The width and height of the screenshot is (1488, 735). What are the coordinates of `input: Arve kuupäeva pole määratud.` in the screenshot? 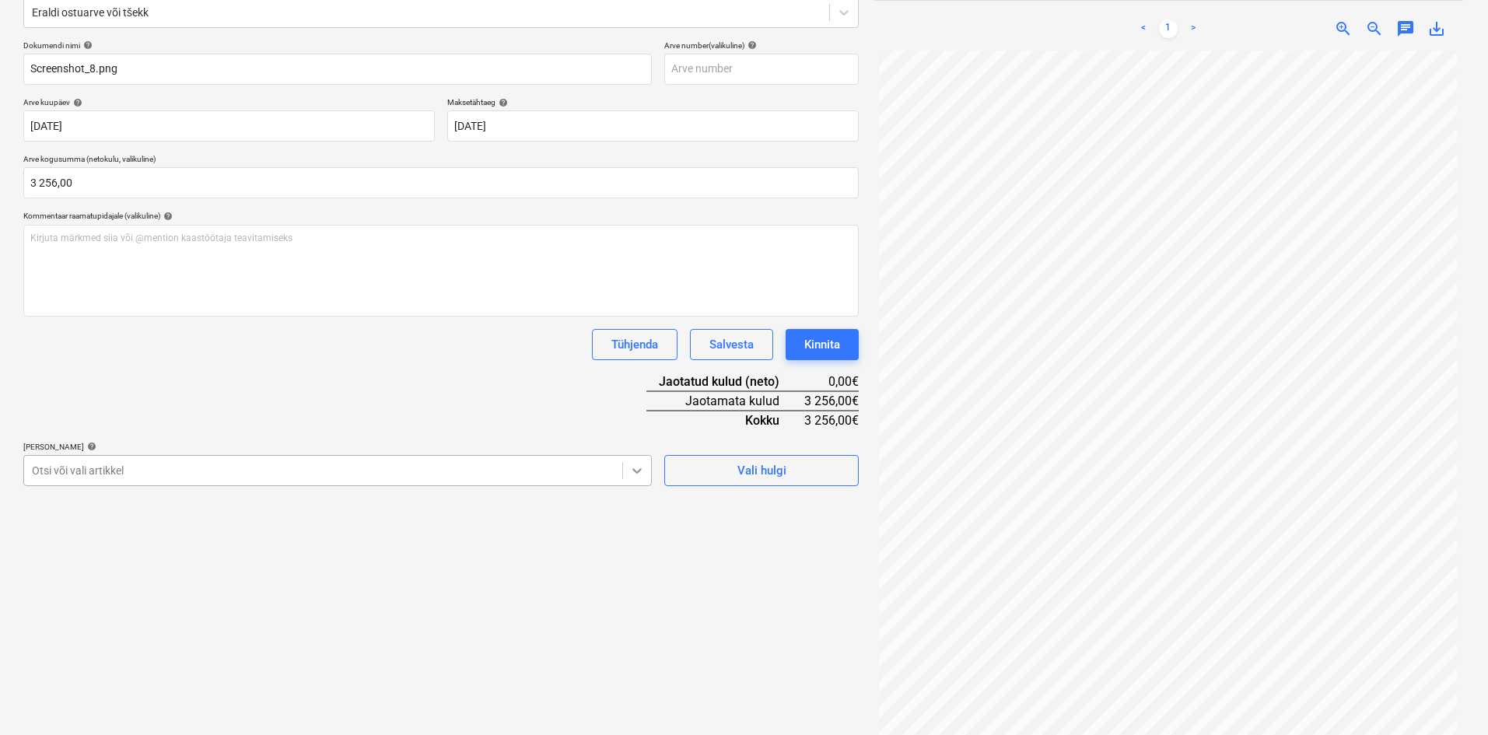 It's located at (229, 126).